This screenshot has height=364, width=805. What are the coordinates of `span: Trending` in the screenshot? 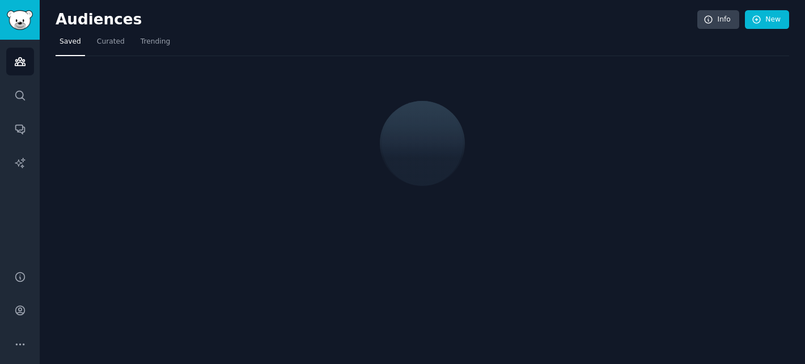 It's located at (155, 42).